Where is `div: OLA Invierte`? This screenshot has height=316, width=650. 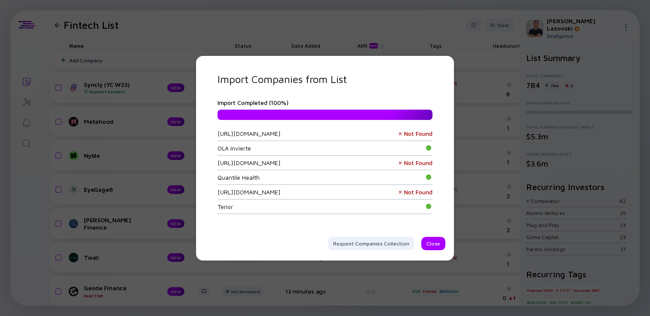 div: OLA Invierte is located at coordinates (234, 148).